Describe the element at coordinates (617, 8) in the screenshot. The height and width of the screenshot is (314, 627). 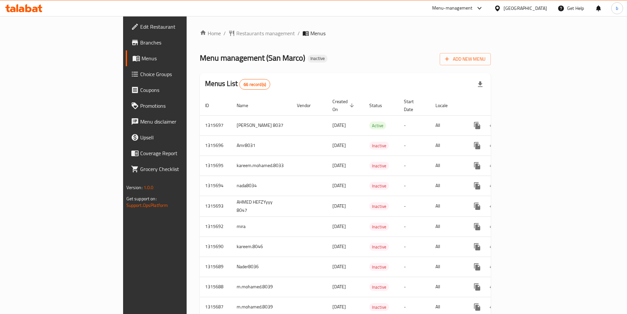
I see `span: b` at that location.